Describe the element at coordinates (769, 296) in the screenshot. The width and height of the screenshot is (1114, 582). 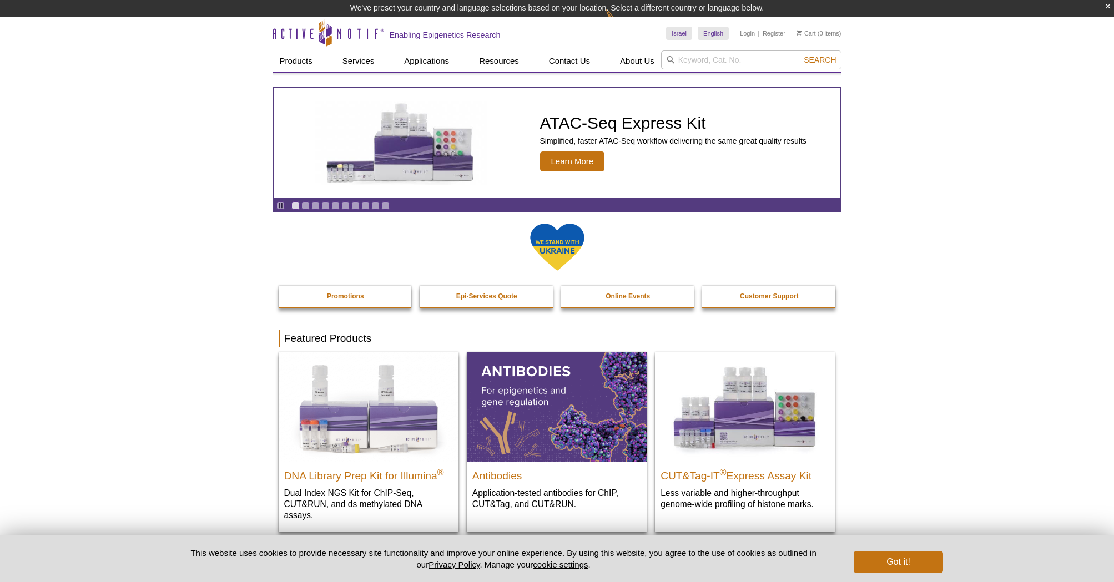
I see `a: Customer Support` at that location.